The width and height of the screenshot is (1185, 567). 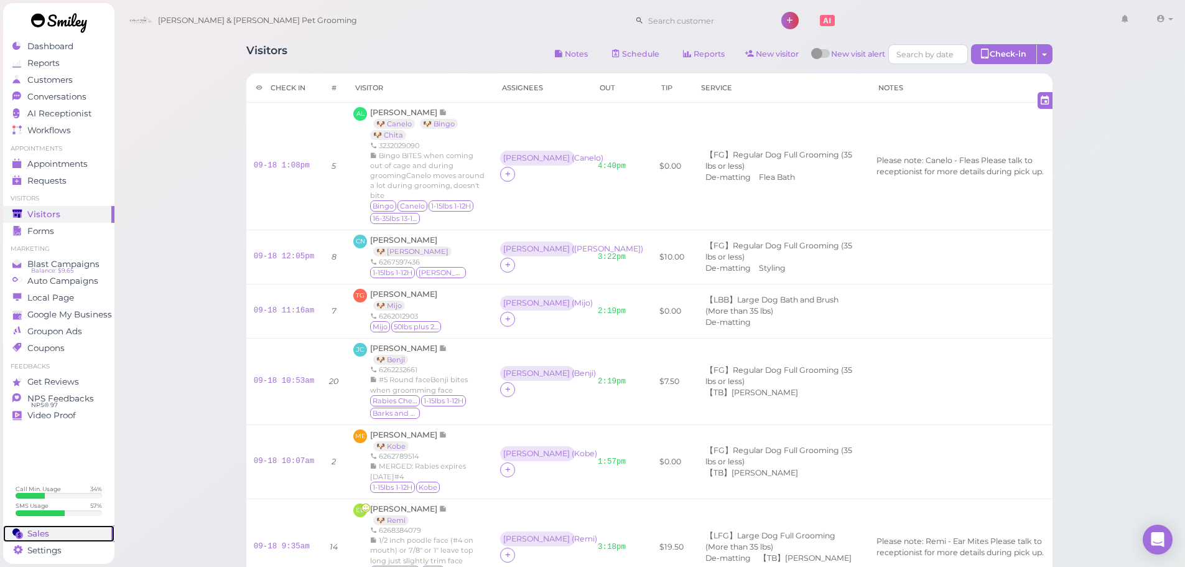 What do you see at coordinates (782, 306) in the screenshot?
I see `li: 【LBB】Large Dog Bath and Brush (More than 35 lbs)` at bounding box center [782, 306].